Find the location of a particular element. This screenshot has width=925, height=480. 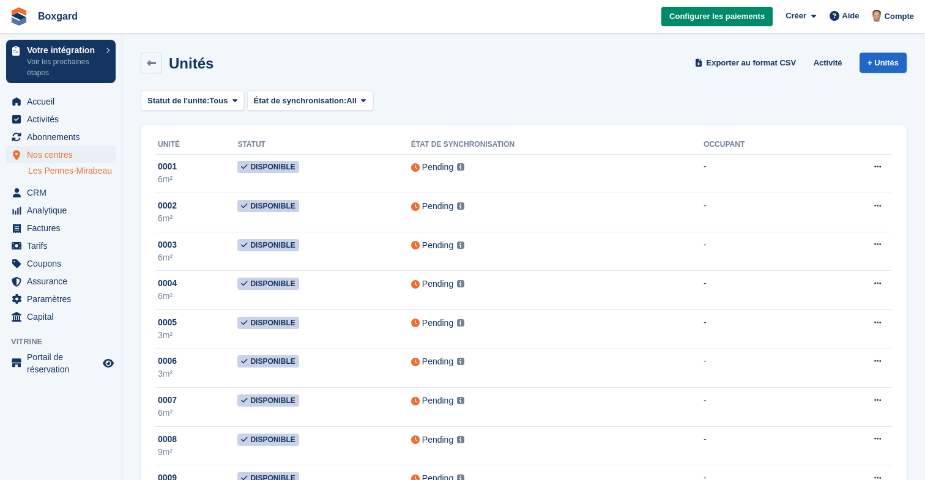

span: Assurance is located at coordinates (64, 281).